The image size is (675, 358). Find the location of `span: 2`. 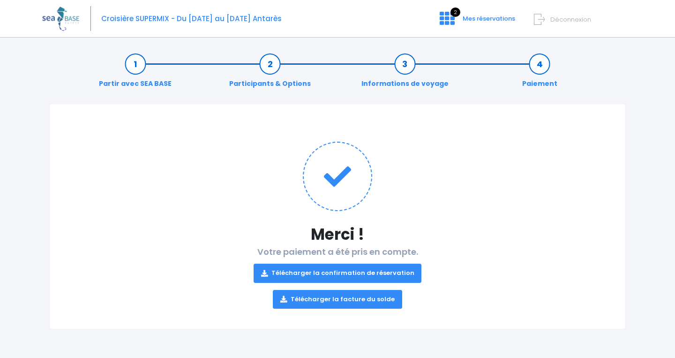

span: 2 is located at coordinates (455, 12).